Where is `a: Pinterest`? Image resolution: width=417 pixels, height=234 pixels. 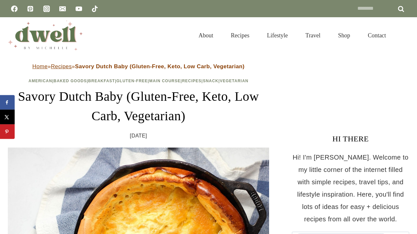
a: Pinterest is located at coordinates (30, 9).